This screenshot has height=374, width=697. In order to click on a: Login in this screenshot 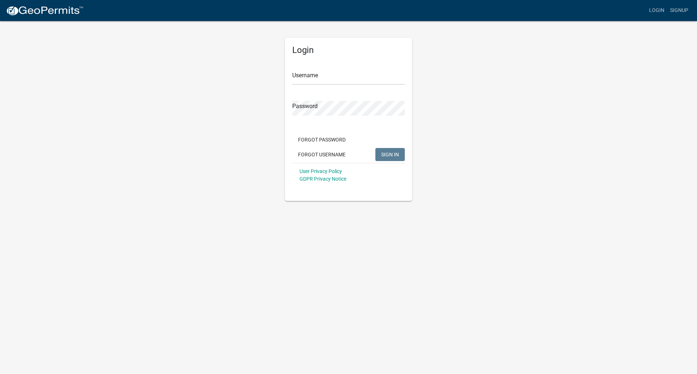, I will do `click(657, 11)`.